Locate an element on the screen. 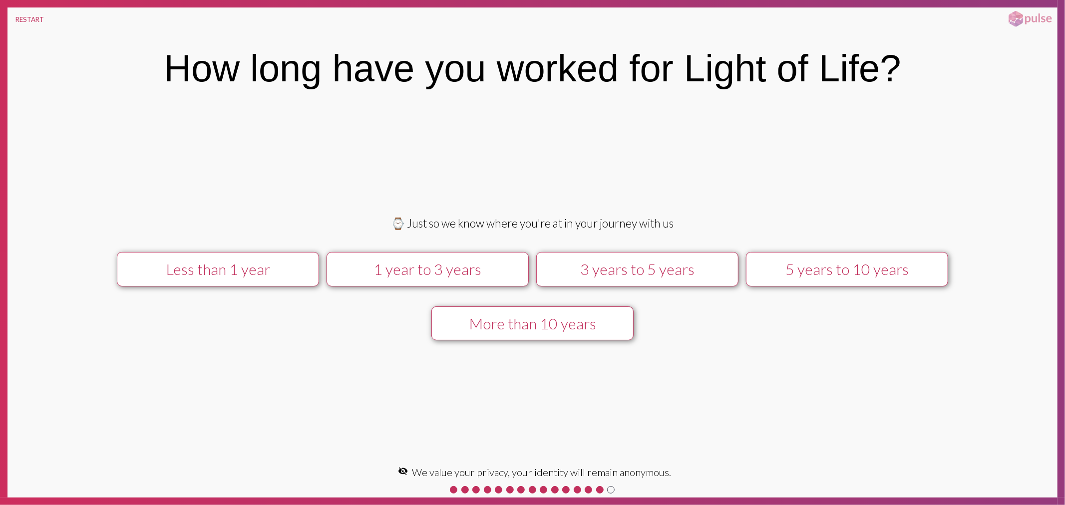 The height and width of the screenshot is (505, 1065). button: RESTART is located at coordinates (29, 19).